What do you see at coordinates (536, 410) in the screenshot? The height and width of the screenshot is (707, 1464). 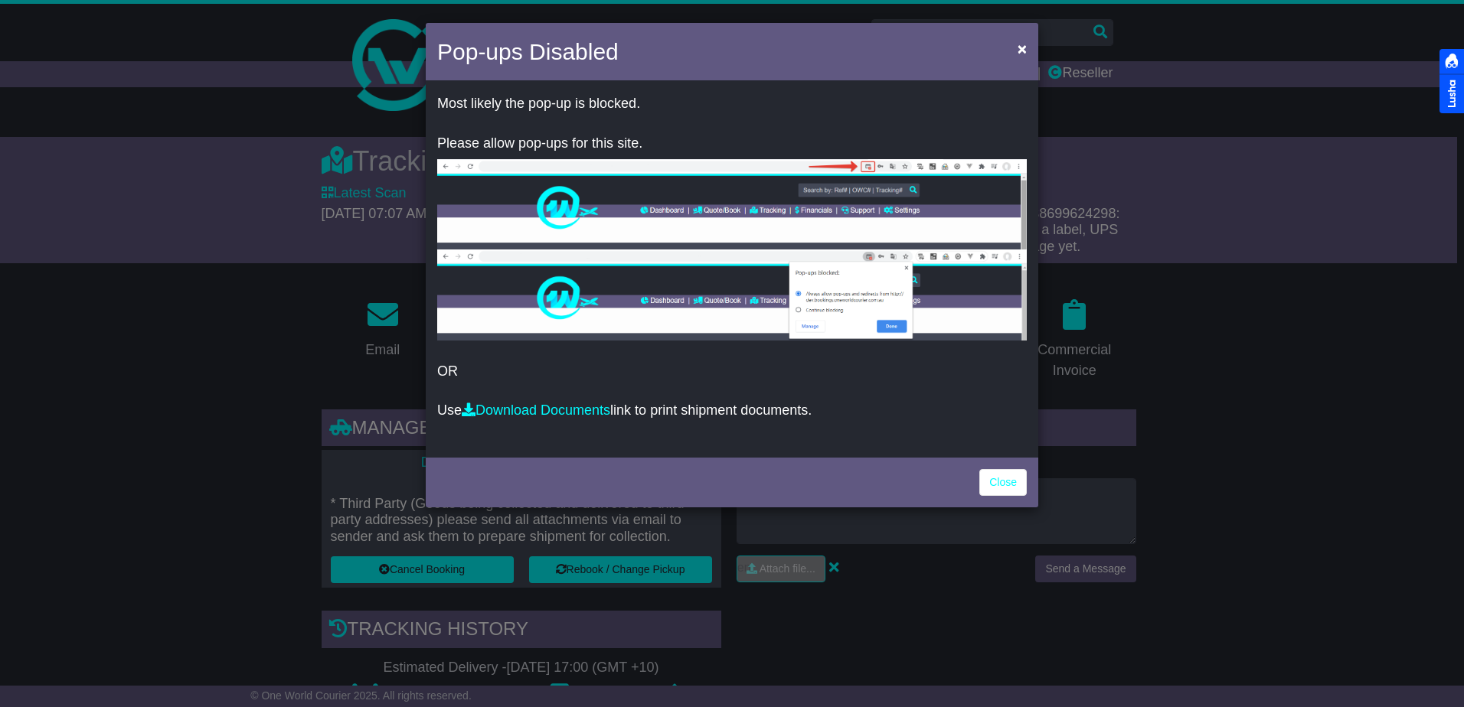 I see `a: Download Documents` at bounding box center [536, 410].